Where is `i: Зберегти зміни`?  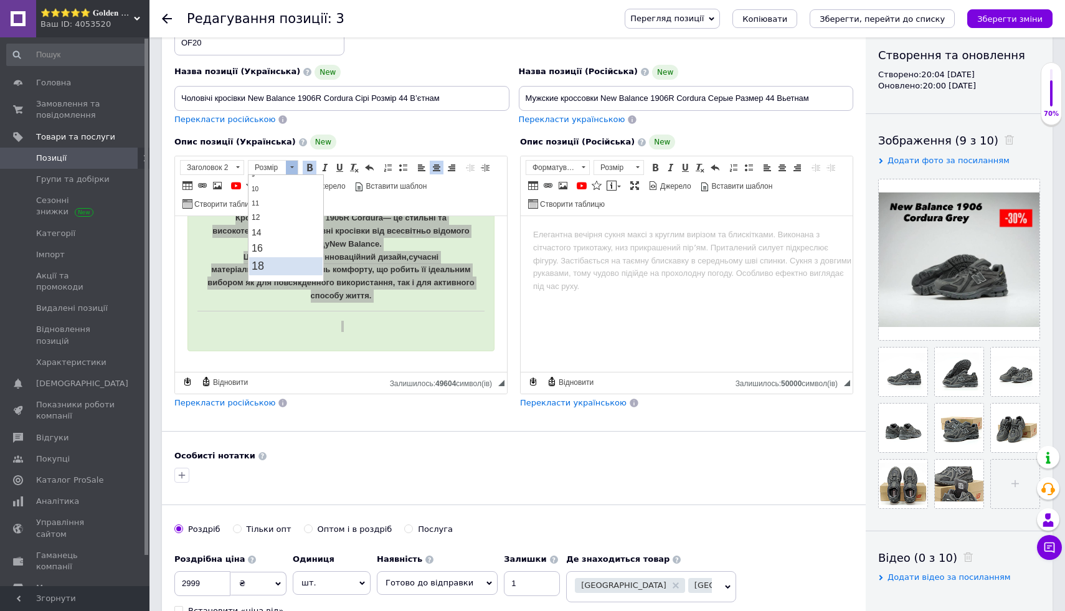
i: Зберегти зміни is located at coordinates (1010, 19).